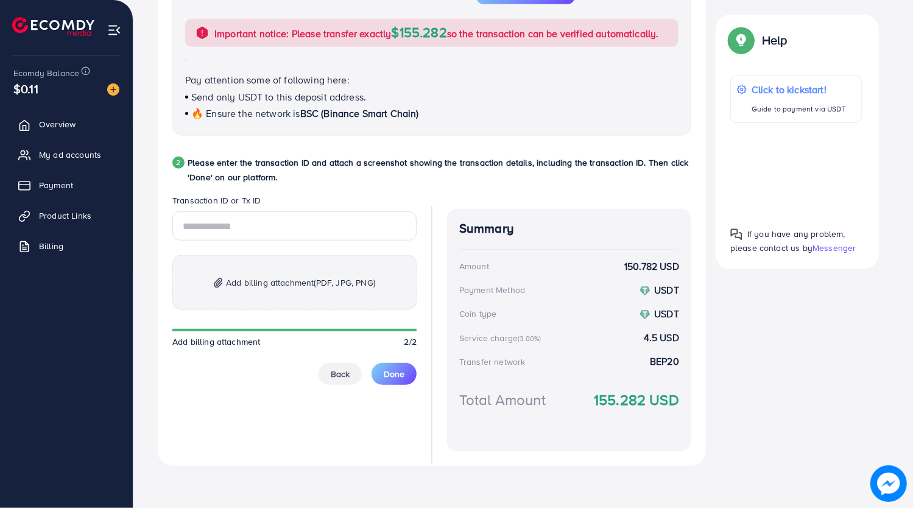 Image resolution: width=913 pixels, height=508 pixels. What do you see at coordinates (26, 88) in the screenshot?
I see `span: $0.11` at bounding box center [26, 88].